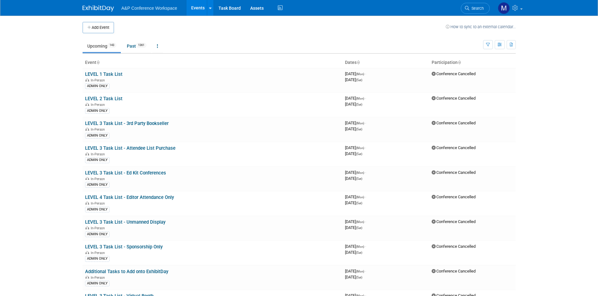 This screenshot has width=598, height=296. Describe the element at coordinates (129, 198) in the screenshot. I see `a: LEVEL 4 Task List - Editor Attendance Only` at that location.